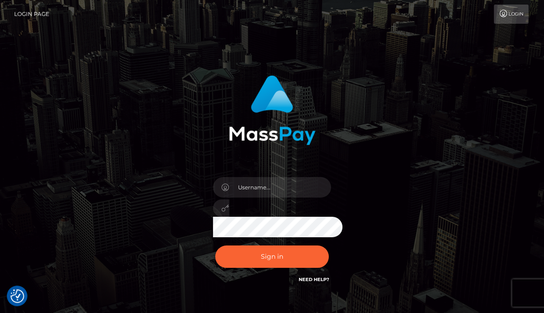  I want to click on img: MassPay Login, so click(272, 110).